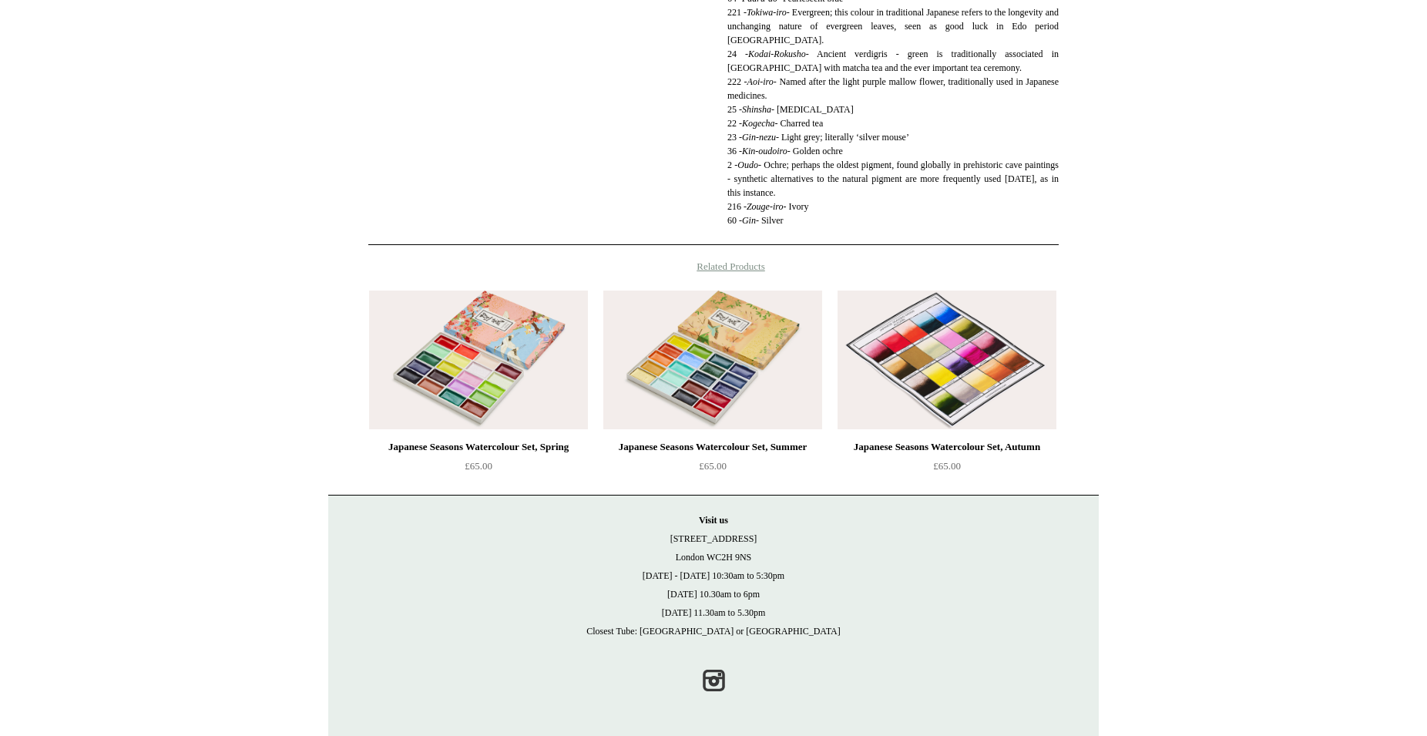 This screenshot has height=736, width=1427. Describe the element at coordinates (947, 469) in the screenshot. I see `a: Japanese Seasons Watercolour Set, Autumn £65.00` at that location.